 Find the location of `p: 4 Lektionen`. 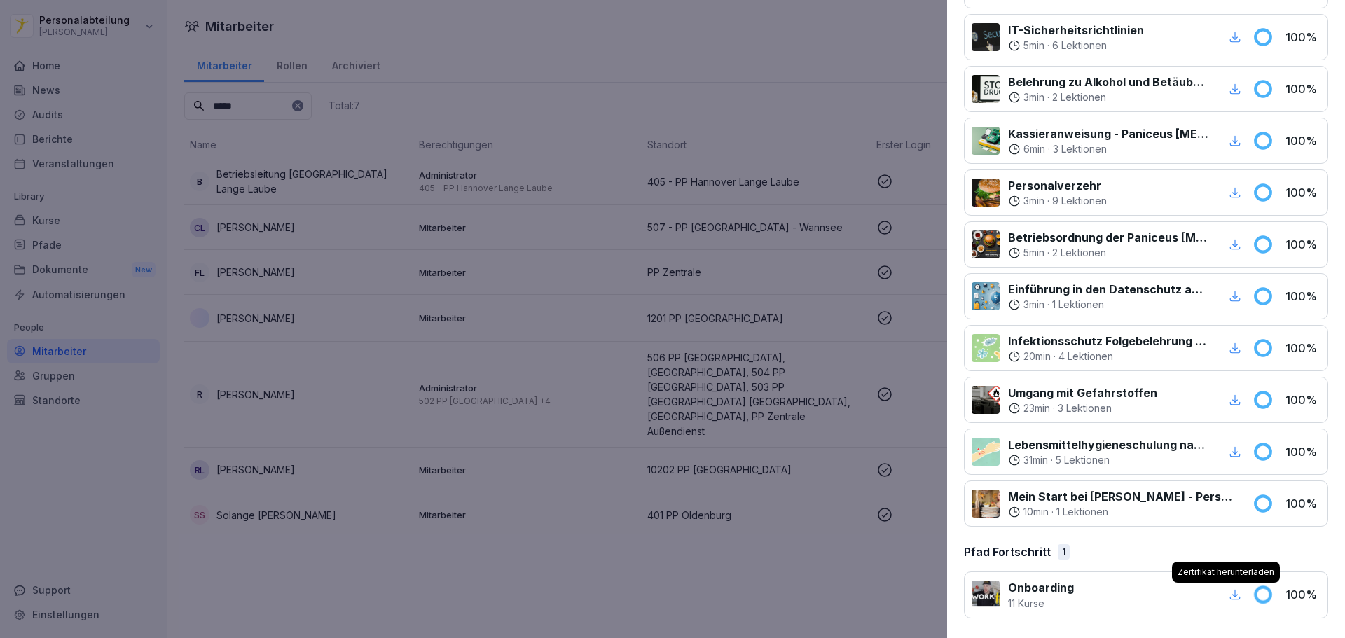

p: 4 Lektionen is located at coordinates (1086, 357).